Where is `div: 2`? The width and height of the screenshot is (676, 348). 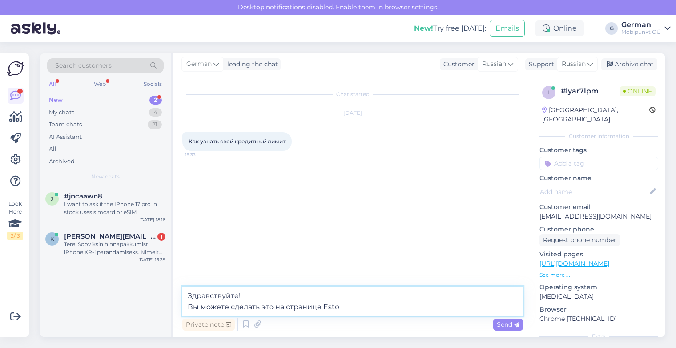 div: 2 is located at coordinates (156, 100).